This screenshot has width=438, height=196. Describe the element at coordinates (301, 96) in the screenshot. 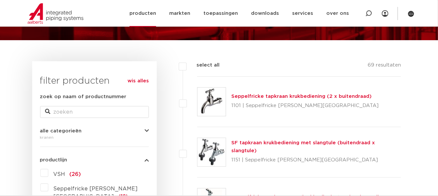

I see `a: Seppelfricke tapkraan krukbediening (2 x buitendraad)` at that location.